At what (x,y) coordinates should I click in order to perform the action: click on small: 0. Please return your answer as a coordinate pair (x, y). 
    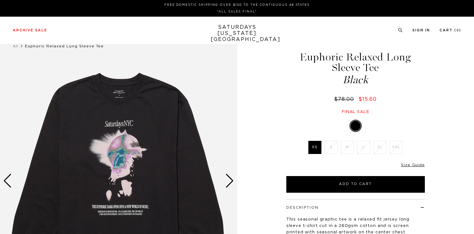
    Looking at the image, I should click on (458, 30).